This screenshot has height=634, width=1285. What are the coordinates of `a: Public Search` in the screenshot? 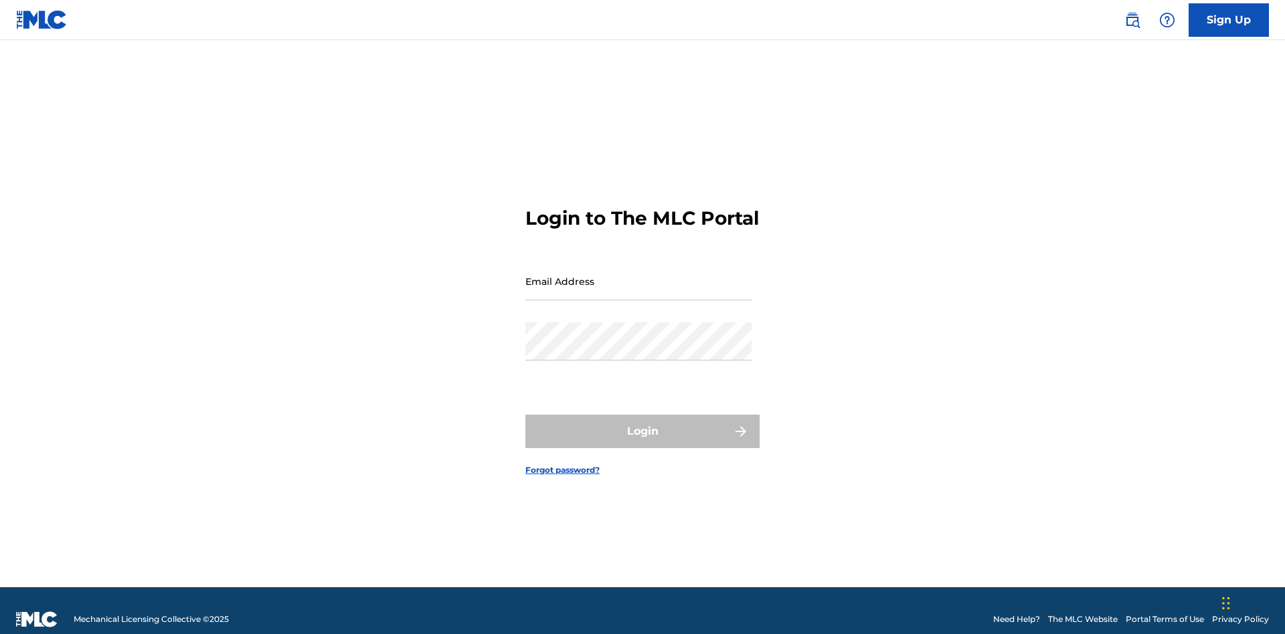 It's located at (1132, 20).